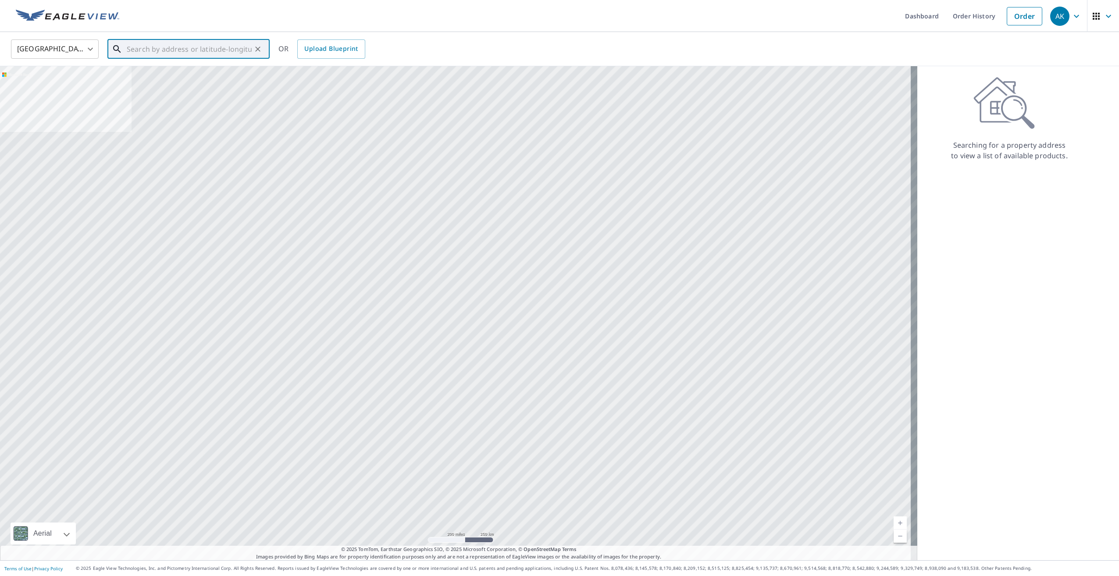  What do you see at coordinates (459, 549) in the screenshot?
I see `span: © 2025 TomTom, Earthstar Geographics SIO, © 2025 Microsoft Corporation, ©` at bounding box center [459, 549].